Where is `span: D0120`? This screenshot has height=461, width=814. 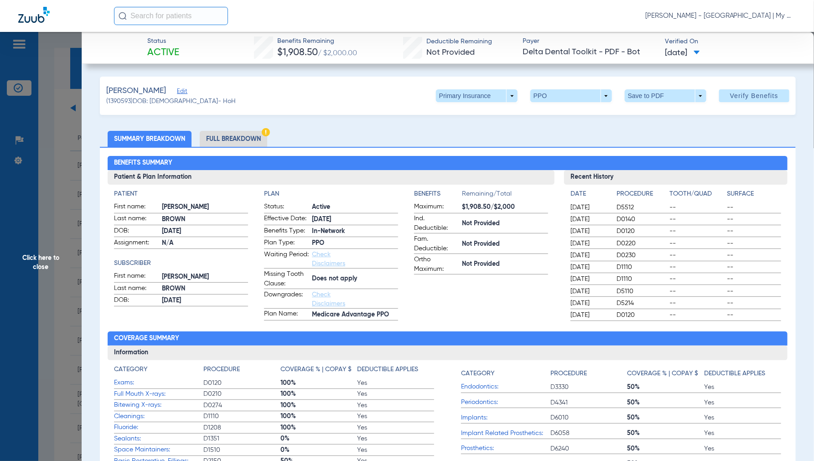
span: D0120 is located at coordinates (242, 383).